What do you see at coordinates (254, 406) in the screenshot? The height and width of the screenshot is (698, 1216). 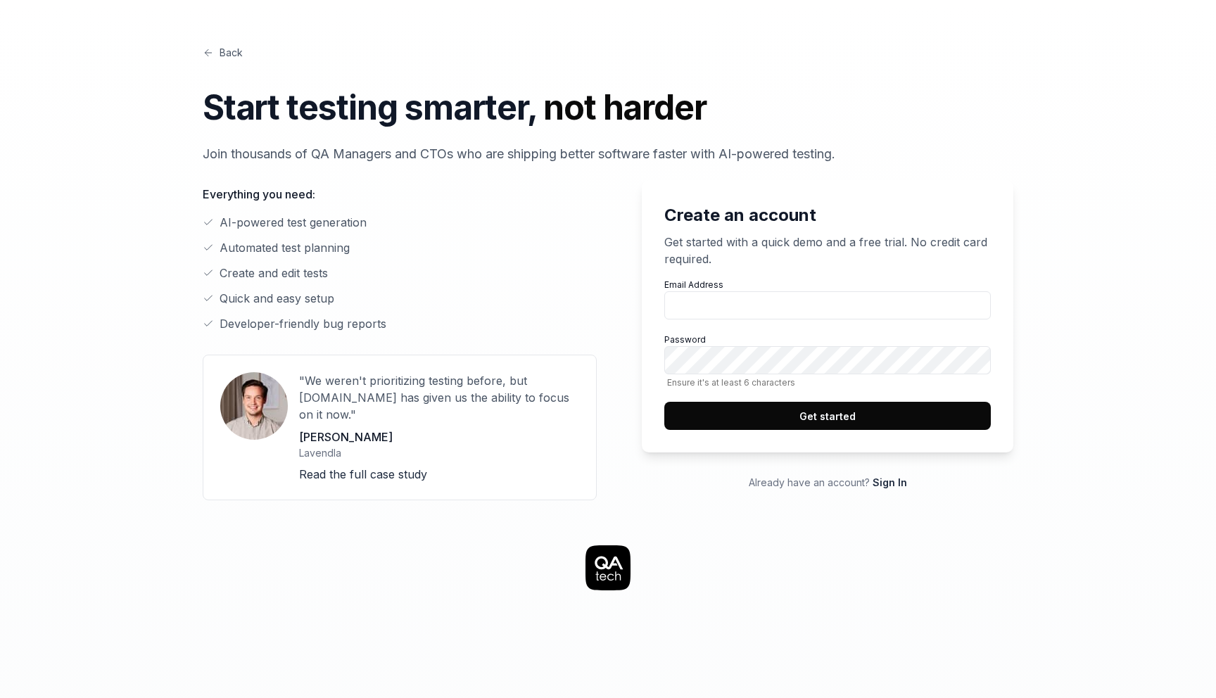 I see `img: User avatar` at bounding box center [254, 406].